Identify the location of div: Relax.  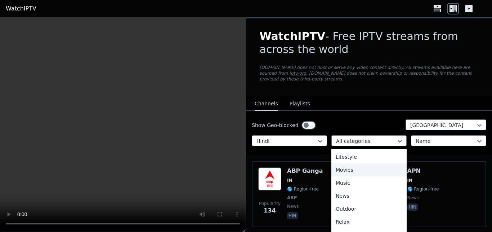
(369, 221).